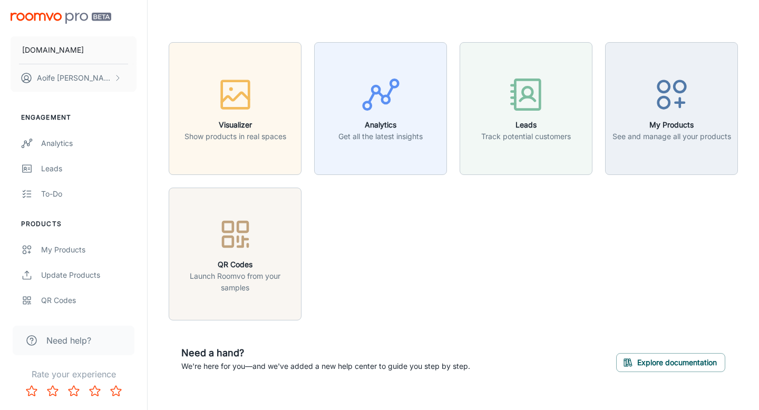  What do you see at coordinates (89, 169) in the screenshot?
I see `div: Leads` at bounding box center [89, 169].